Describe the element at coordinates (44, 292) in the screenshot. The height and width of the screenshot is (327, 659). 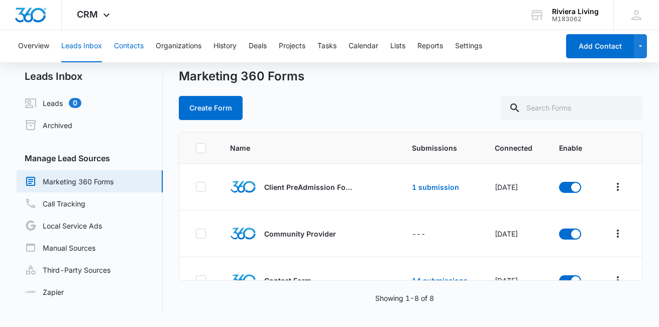
I see `a: Zapier` at that location.